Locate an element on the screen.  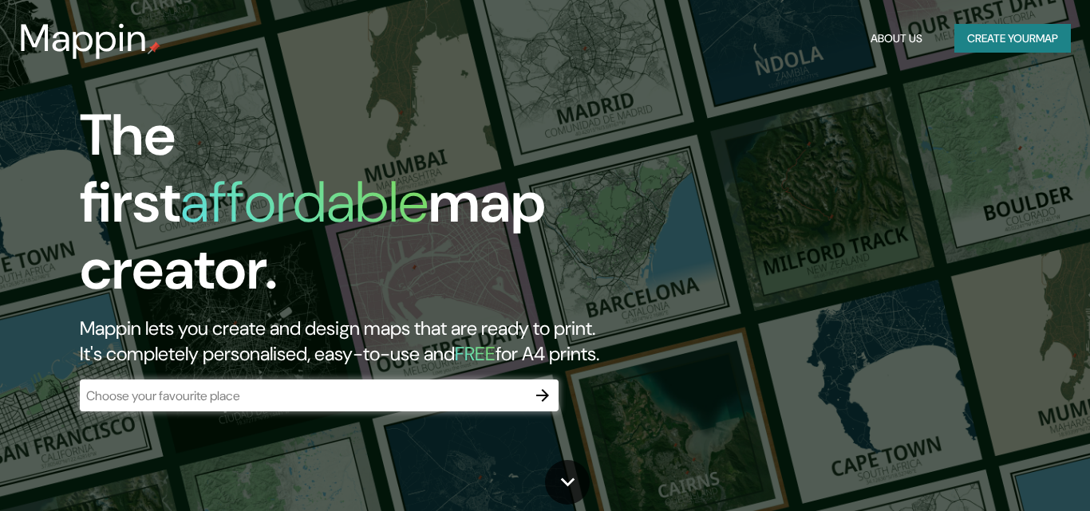
h1: affordable is located at coordinates (304, 202).